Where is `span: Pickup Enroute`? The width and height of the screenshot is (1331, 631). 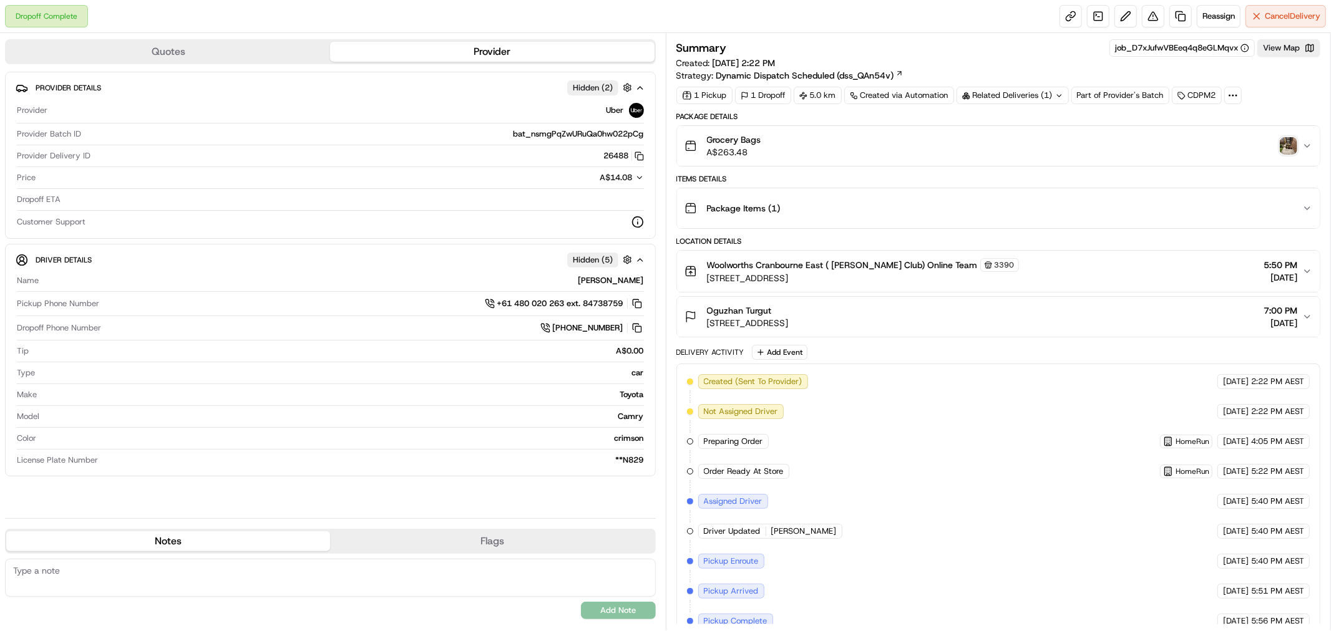 span: Pickup Enroute is located at coordinates (731, 561).